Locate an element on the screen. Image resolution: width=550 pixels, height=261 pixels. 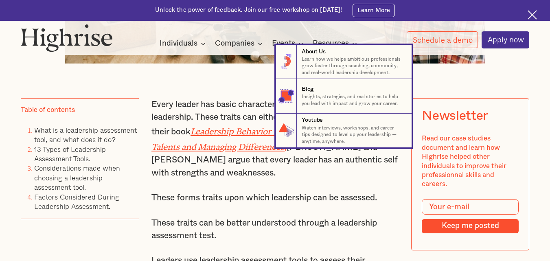
a: YoutubeWatch interviews, workshops, and career tips designed to level up your leadership — anytim... is located at coordinates (344, 131).